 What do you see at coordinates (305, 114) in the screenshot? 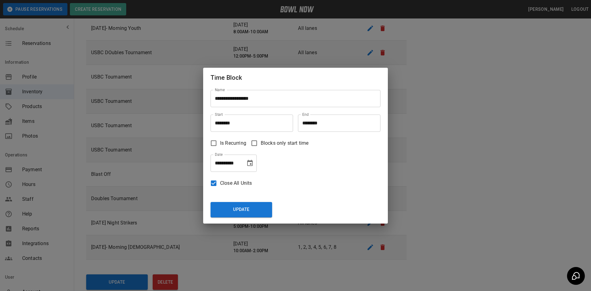
I see `label: End` at bounding box center [305, 114].